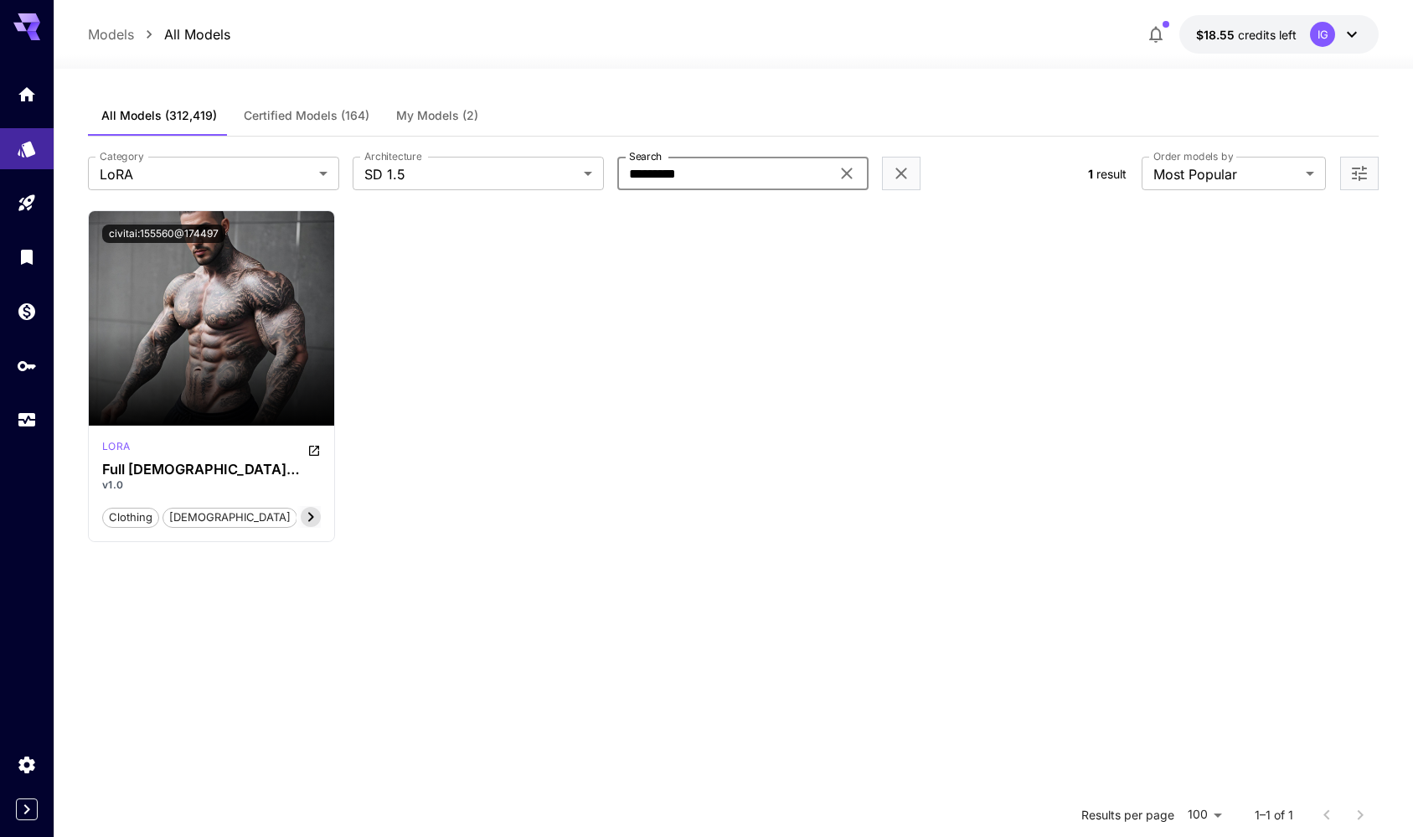 This screenshot has width=1413, height=837. Describe the element at coordinates (314, 449) in the screenshot. I see `button: Open in CivitAI` at that location.